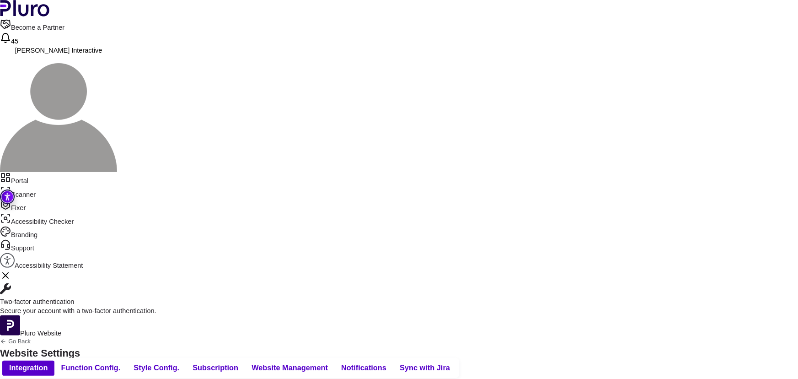 This screenshot has width=798, height=379. I want to click on button: Style Config., so click(156, 368).